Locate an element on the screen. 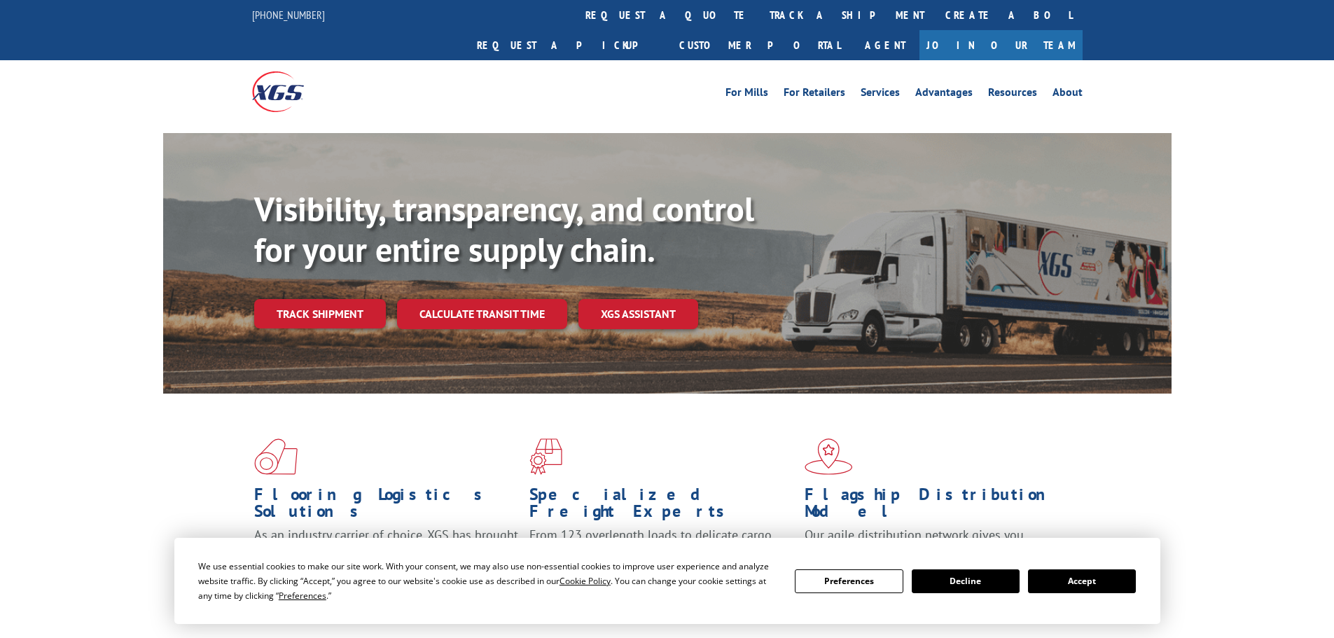 The width and height of the screenshot is (1334, 638). h1: Flooring Logistics Solutions is located at coordinates (387, 506).